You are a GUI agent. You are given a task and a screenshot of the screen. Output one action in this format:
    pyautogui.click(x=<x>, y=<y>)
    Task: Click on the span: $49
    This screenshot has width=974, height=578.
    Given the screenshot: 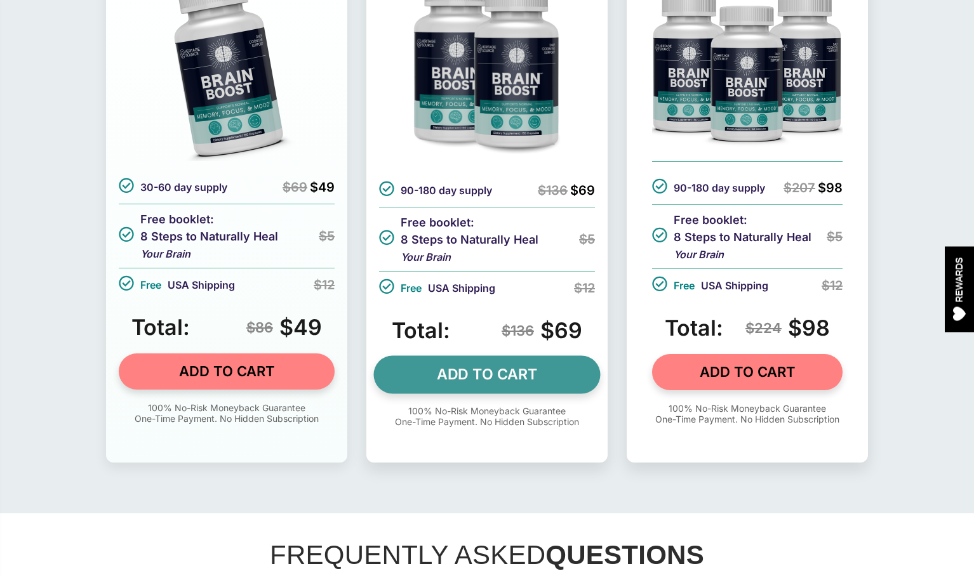 What is the action you would take?
    pyautogui.click(x=322, y=187)
    